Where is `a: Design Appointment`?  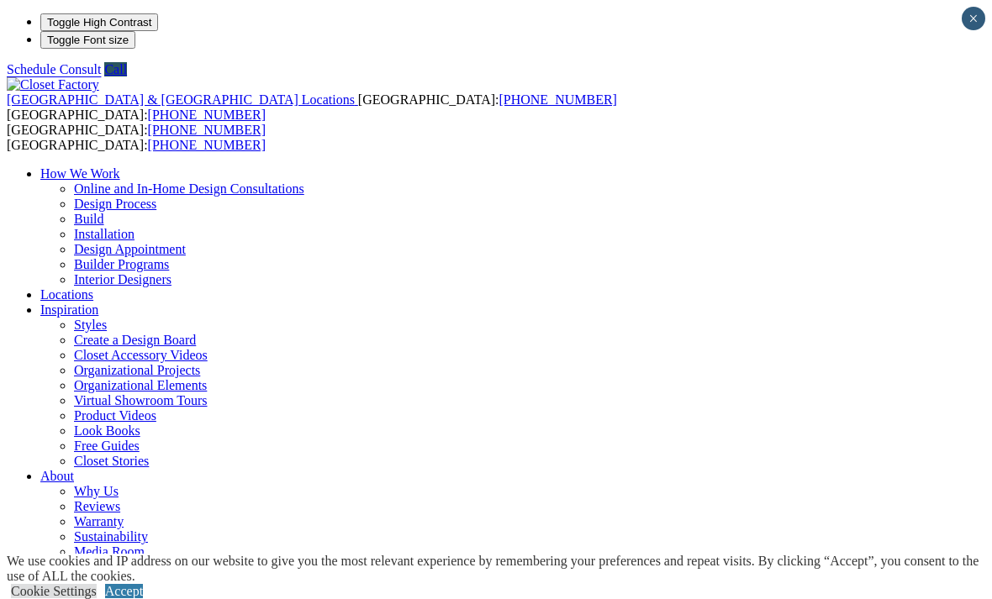
a: Design Appointment is located at coordinates (129, 249).